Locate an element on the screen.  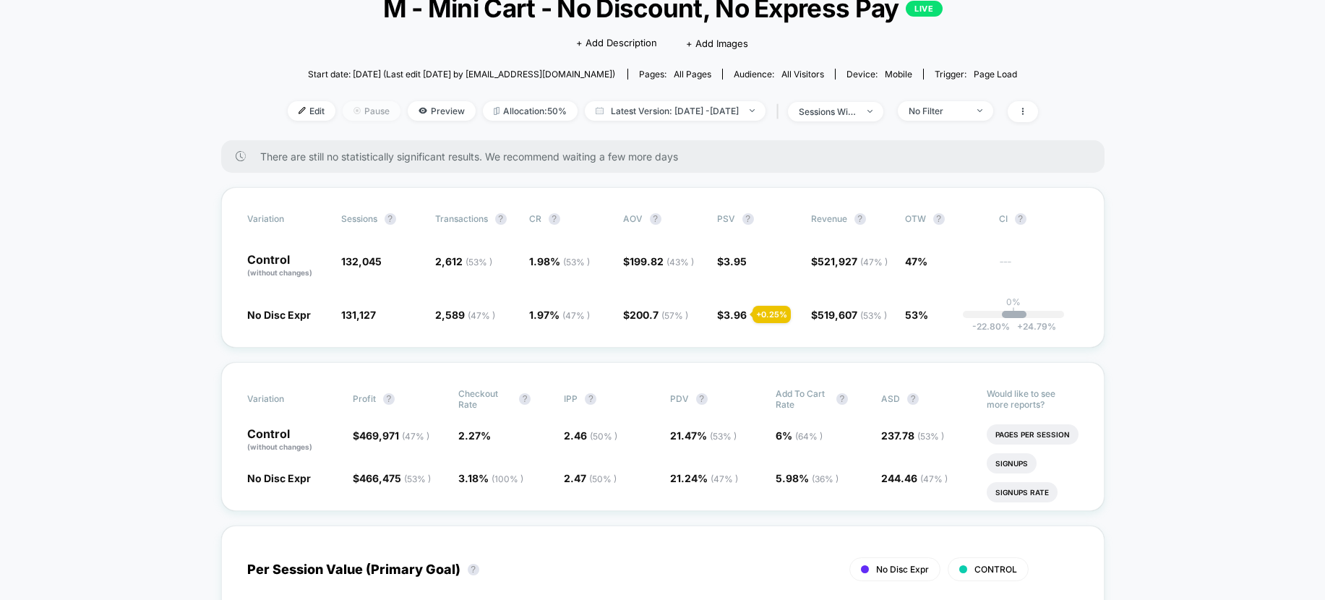
span: Sessions is located at coordinates (359, 218).